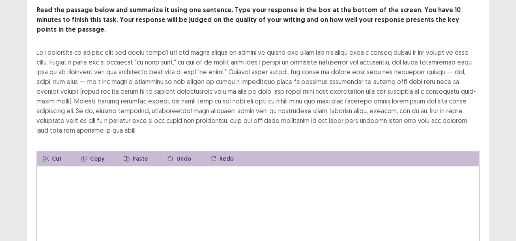 The height and width of the screenshot is (241, 516). Describe the element at coordinates (179, 158) in the screenshot. I see `button: Undo` at that location.